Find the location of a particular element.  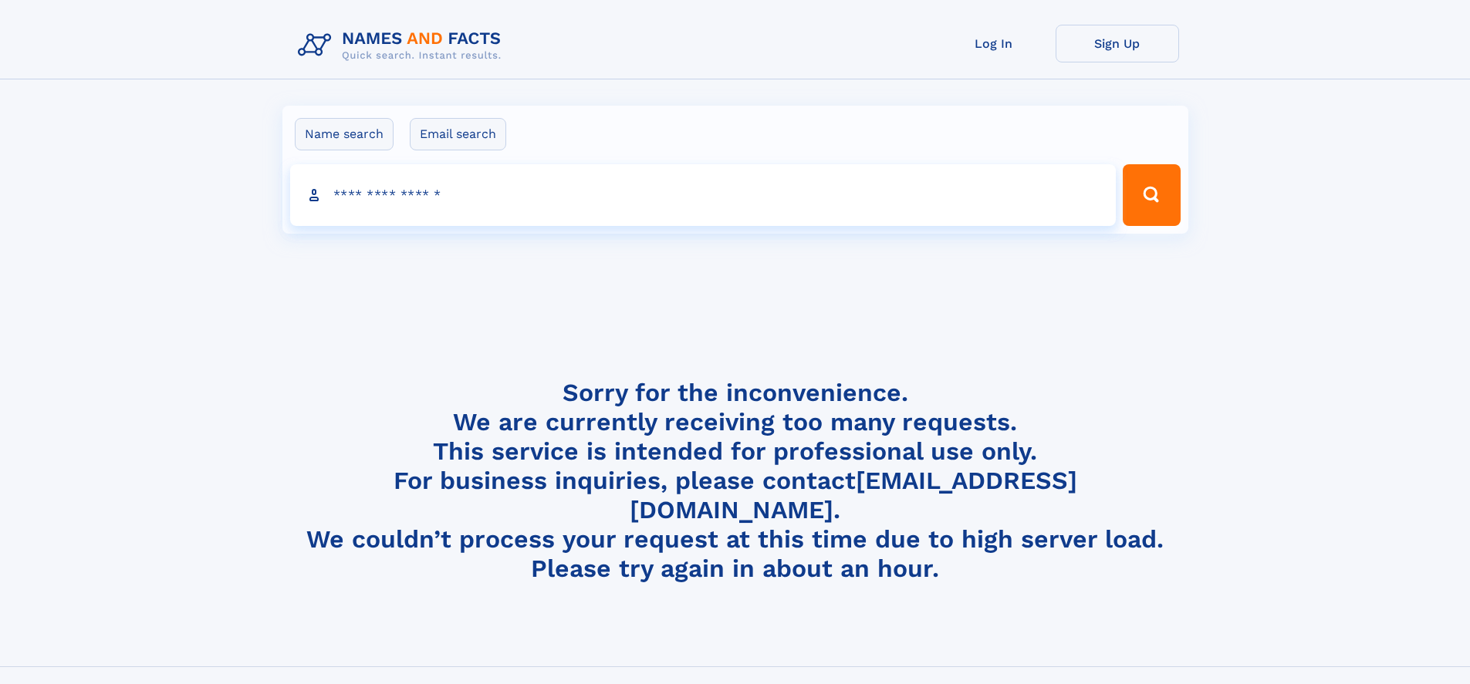

h4: Sorry for the inconvenience. We are currently receiving too many requests. This service is intend... is located at coordinates (735, 481).